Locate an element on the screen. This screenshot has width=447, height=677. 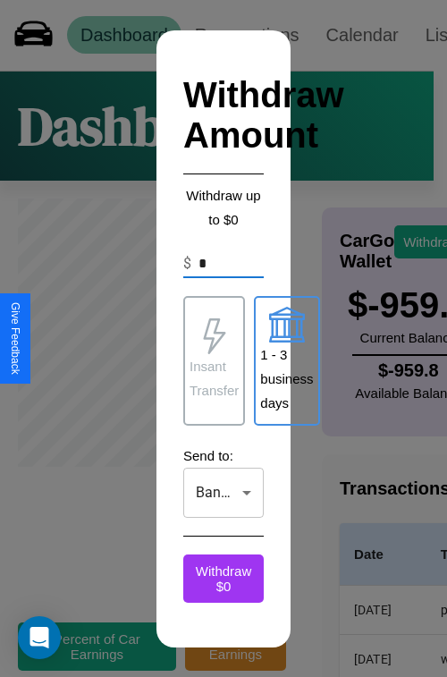
p: Insant Transfer is located at coordinates (214, 378).